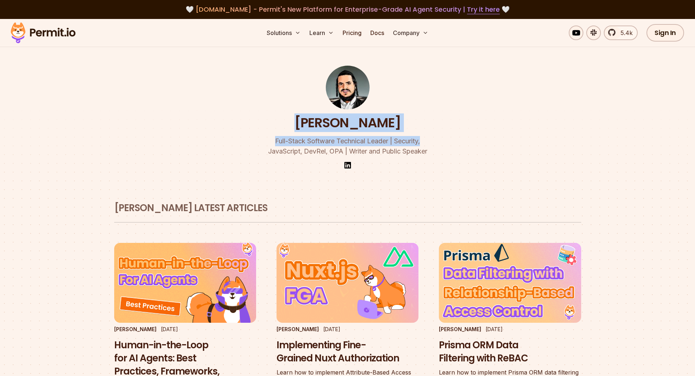 This screenshot has width=695, height=376. Describe the element at coordinates (347, 165) in the screenshot. I see `img: linkedin` at that location.